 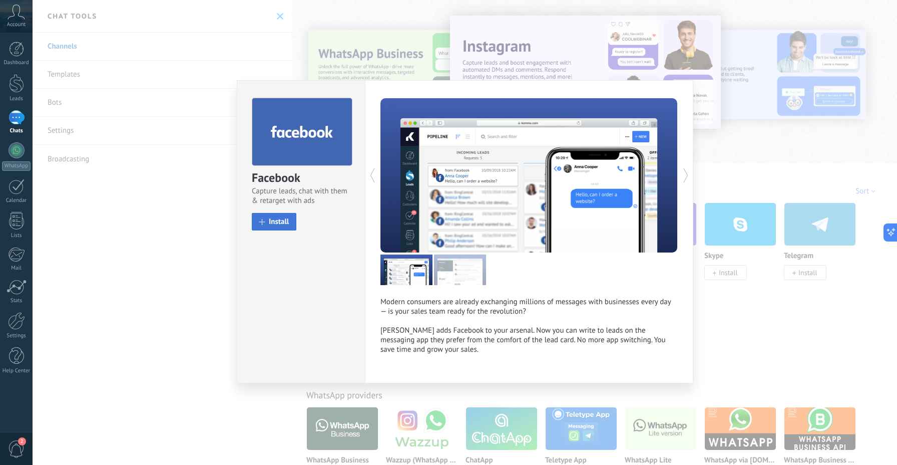 I want to click on img: kommo_facebook_tour_1_en.png, so click(x=407, y=269).